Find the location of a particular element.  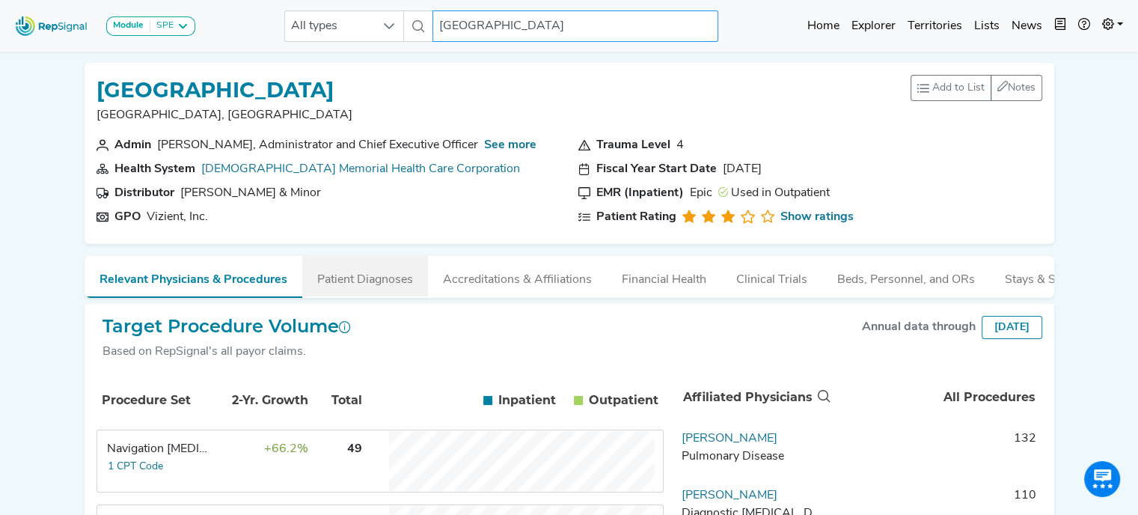

button: Stays & Services is located at coordinates (1049, 276).